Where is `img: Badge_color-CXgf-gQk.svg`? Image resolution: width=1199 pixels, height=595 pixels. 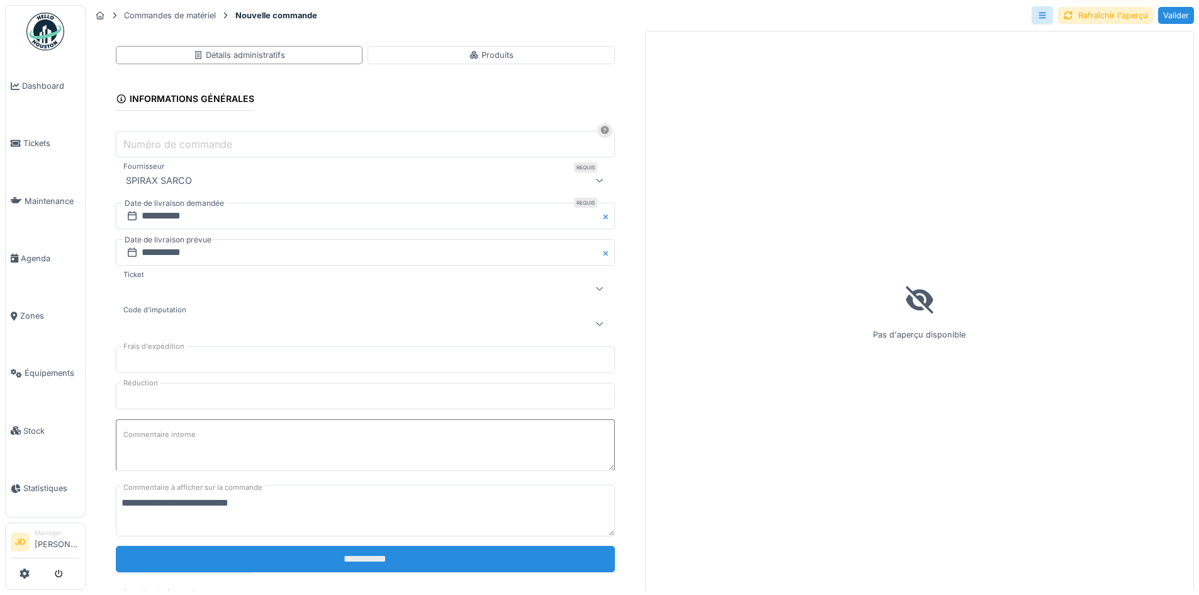
img: Badge_color-CXgf-gQk.svg is located at coordinates (45, 31).